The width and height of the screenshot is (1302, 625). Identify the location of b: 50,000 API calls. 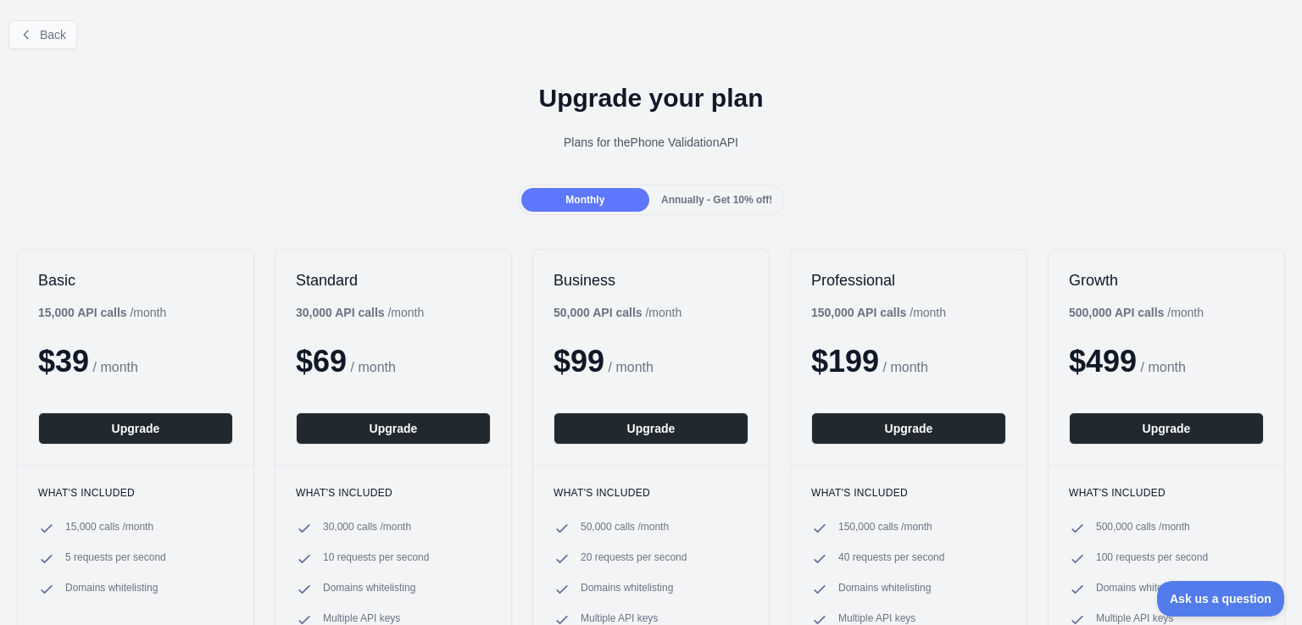
(597, 313).